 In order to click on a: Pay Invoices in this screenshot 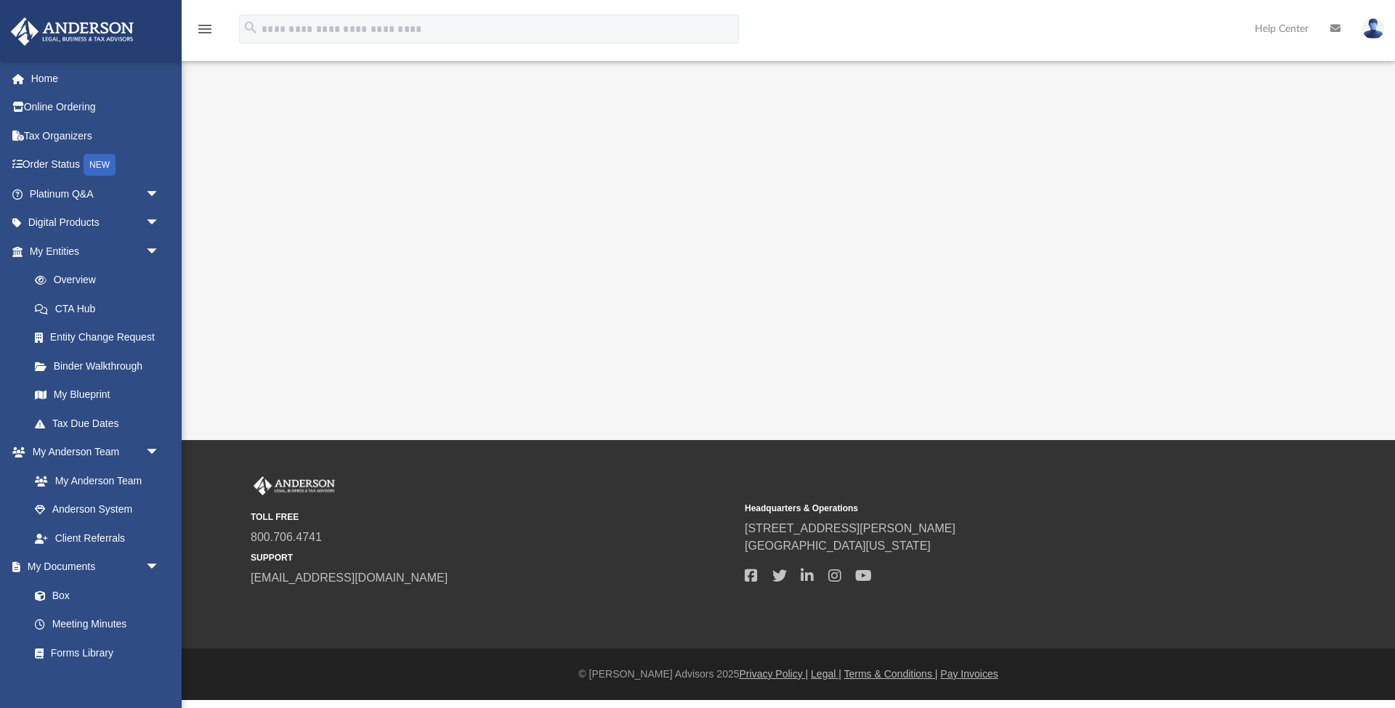, I will do `click(968, 674)`.